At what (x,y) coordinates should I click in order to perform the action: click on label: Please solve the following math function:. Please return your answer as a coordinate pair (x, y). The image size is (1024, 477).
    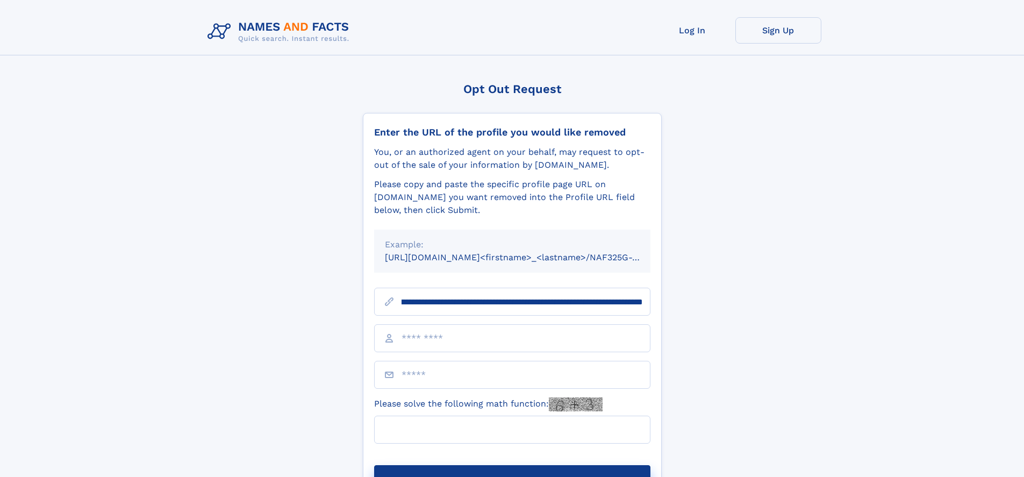
    Looking at the image, I should click on (488, 404).